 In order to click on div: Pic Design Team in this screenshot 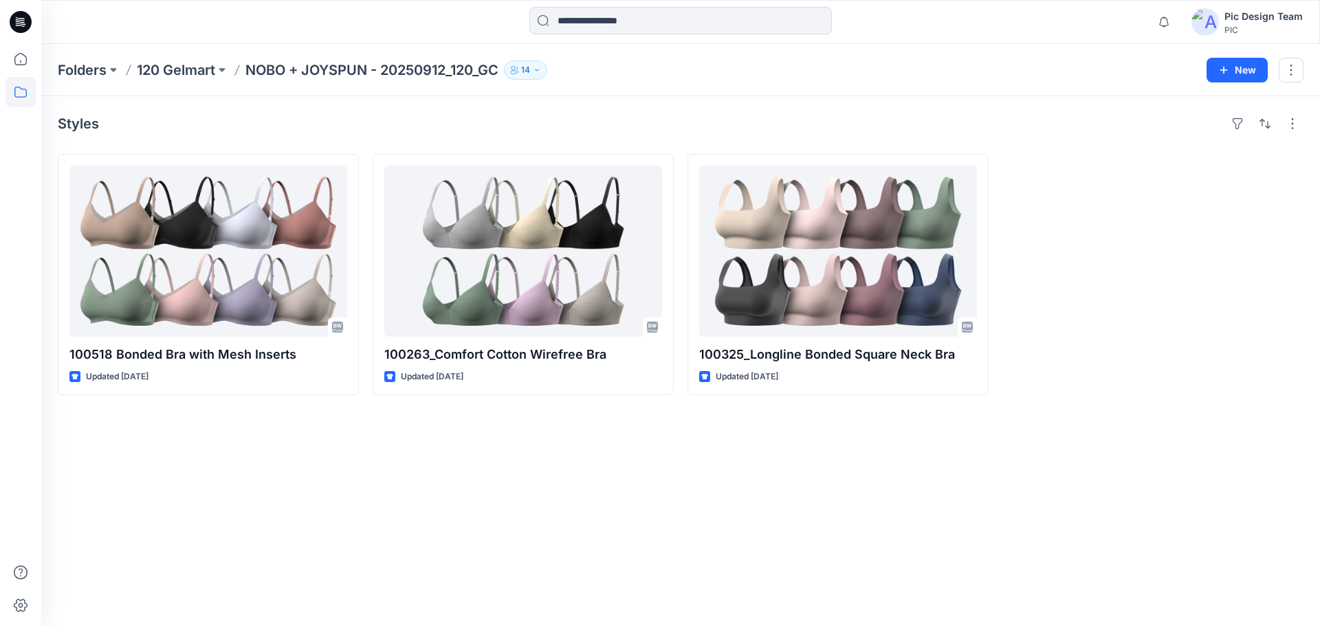, I will do `click(1264, 16)`.